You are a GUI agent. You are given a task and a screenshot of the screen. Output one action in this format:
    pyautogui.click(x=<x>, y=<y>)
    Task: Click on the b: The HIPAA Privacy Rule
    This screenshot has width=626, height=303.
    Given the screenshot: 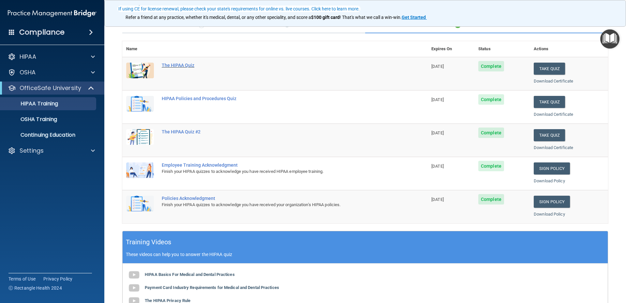 What is the action you would take?
    pyautogui.click(x=168, y=300)
    